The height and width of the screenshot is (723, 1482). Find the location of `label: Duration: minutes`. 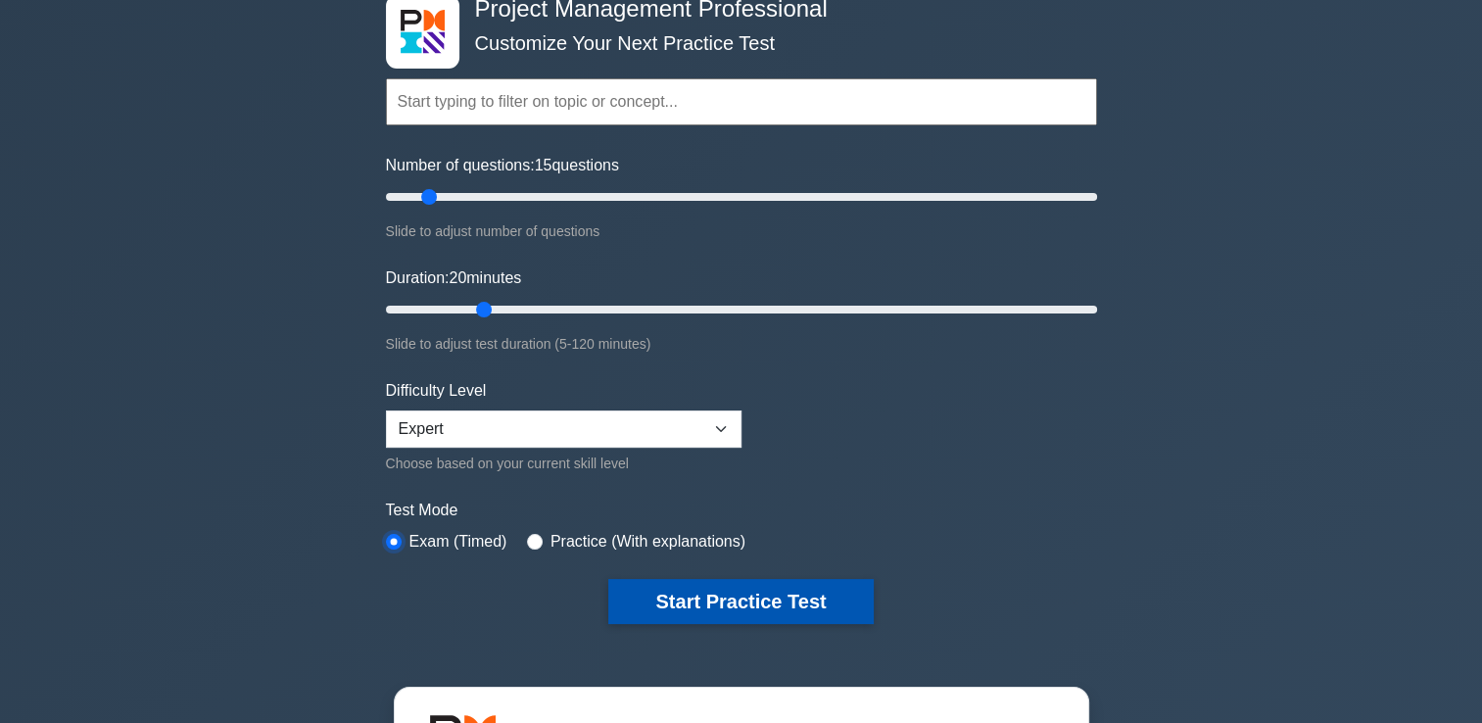

label: Duration: minutes is located at coordinates (453, 278).